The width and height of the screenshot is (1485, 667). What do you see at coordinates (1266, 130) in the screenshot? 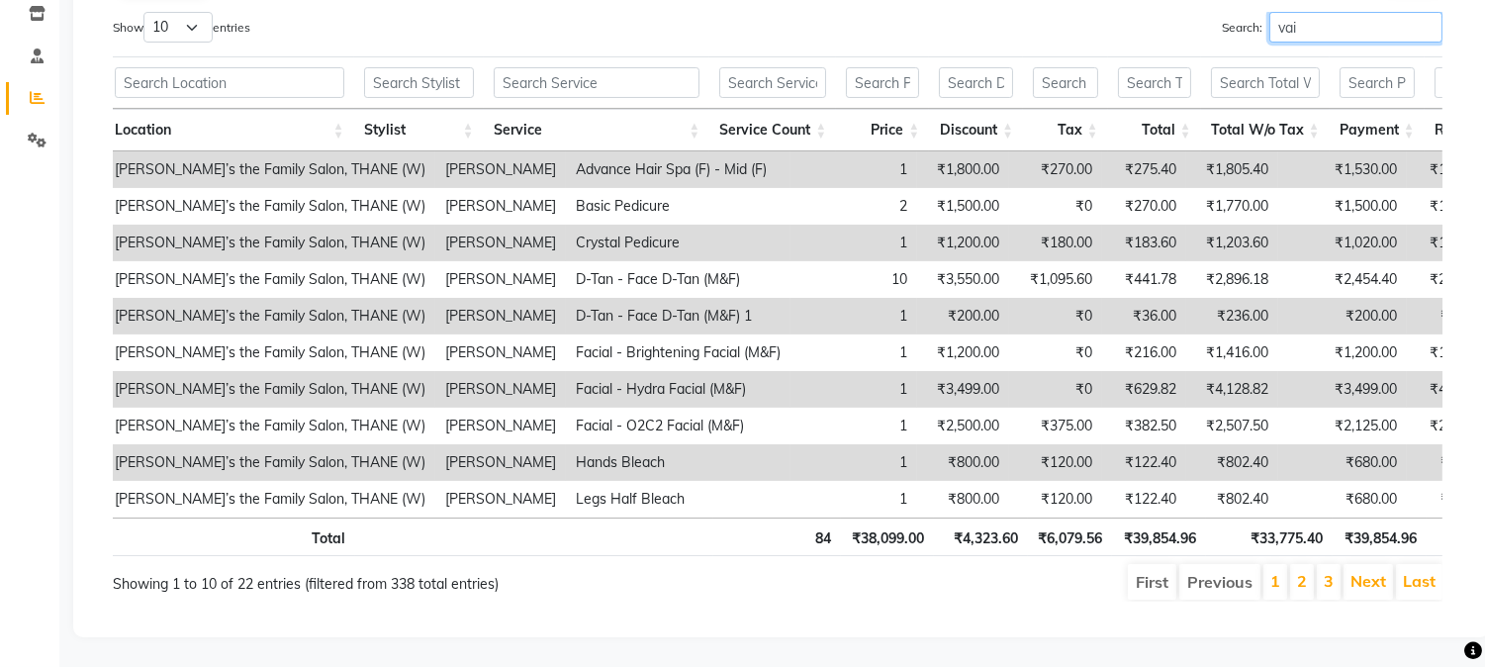
I see `th: Total W/o Tax: activate to sort column ascending` at bounding box center [1266, 130].